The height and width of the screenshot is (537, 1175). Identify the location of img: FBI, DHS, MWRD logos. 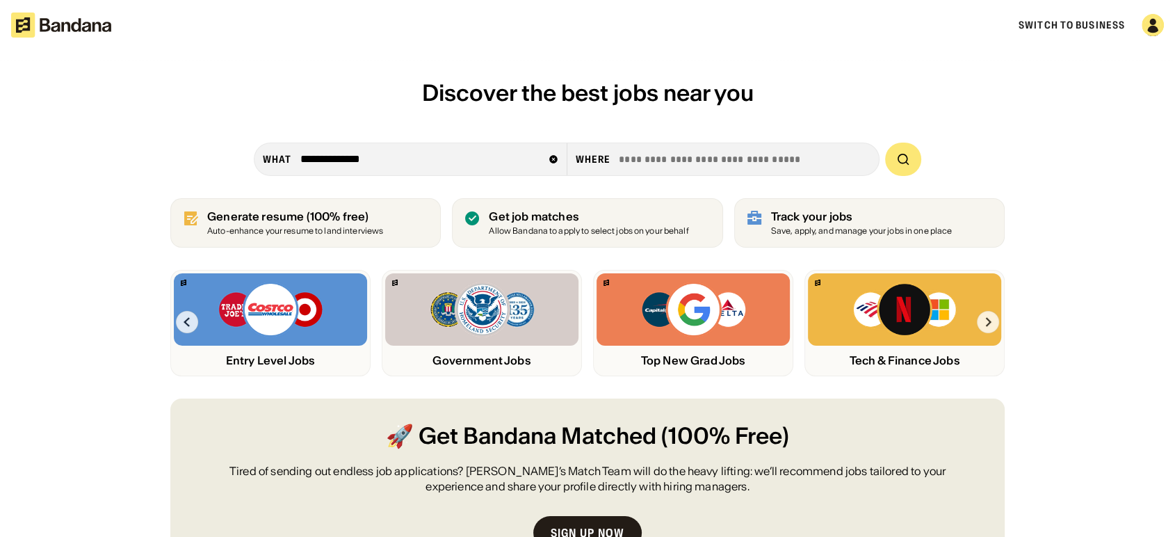
(482, 309).